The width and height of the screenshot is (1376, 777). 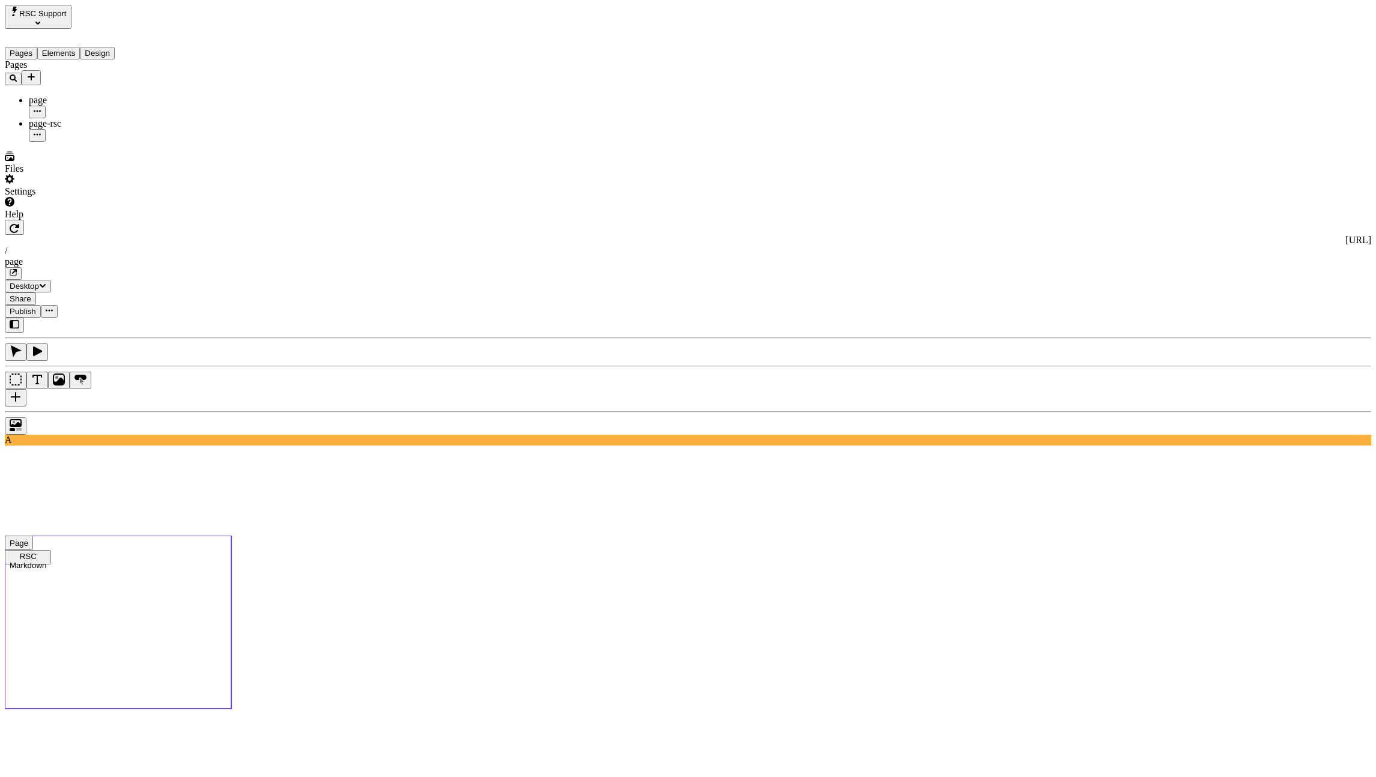 I want to click on button: Button, so click(x=80, y=380).